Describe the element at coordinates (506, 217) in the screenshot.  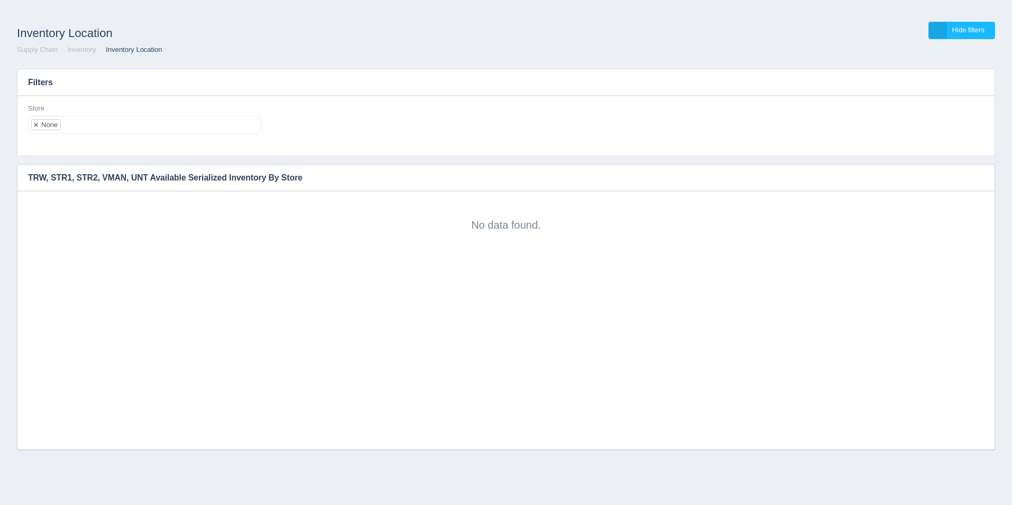
I see `div: No data found.` at that location.